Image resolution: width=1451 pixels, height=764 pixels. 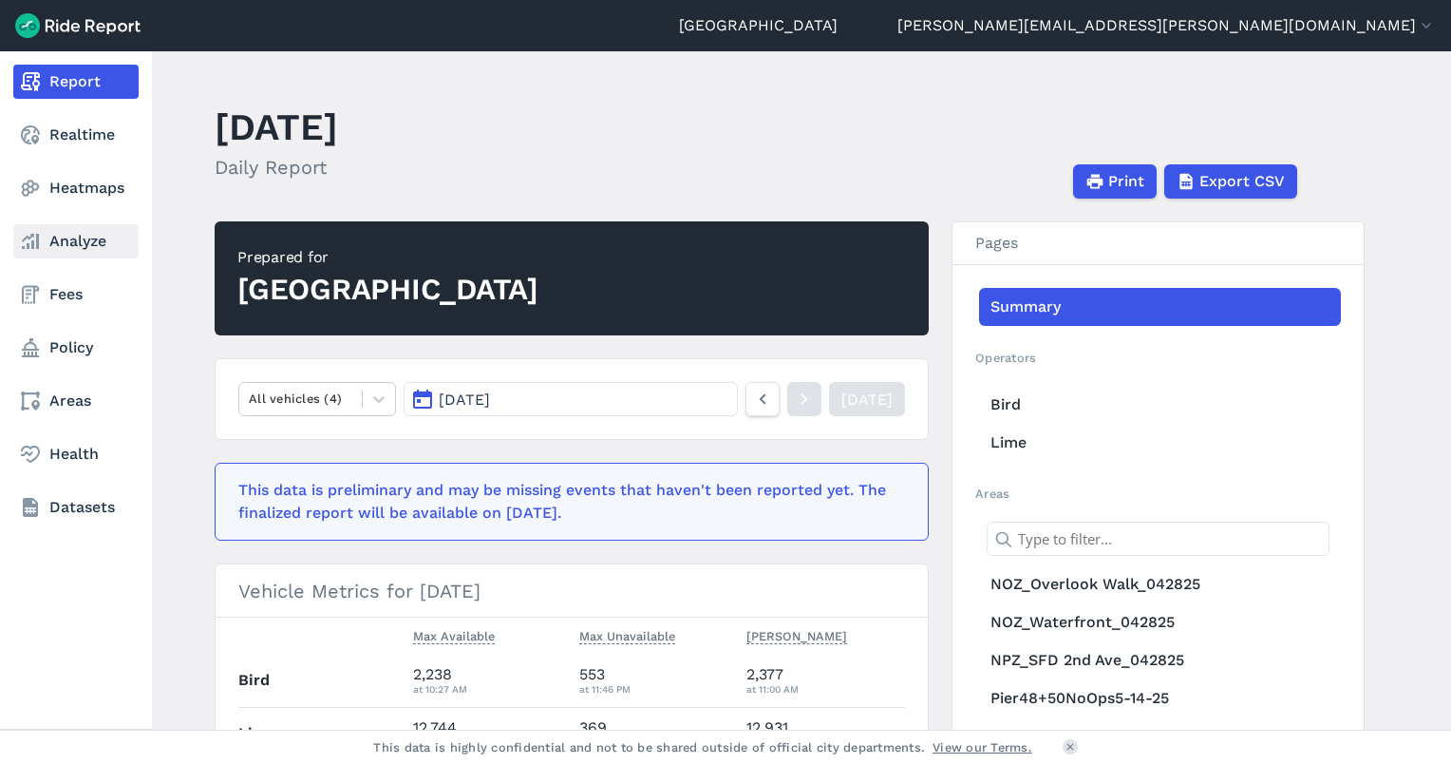 I want to click on a: Health, so click(x=76, y=454).